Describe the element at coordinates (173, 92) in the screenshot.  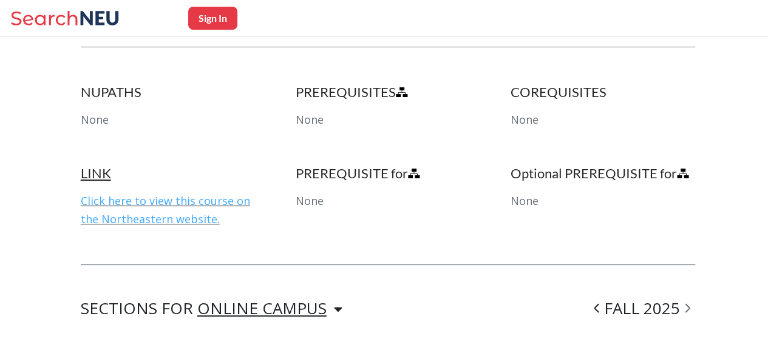
I see `h4: NUPATHS` at that location.